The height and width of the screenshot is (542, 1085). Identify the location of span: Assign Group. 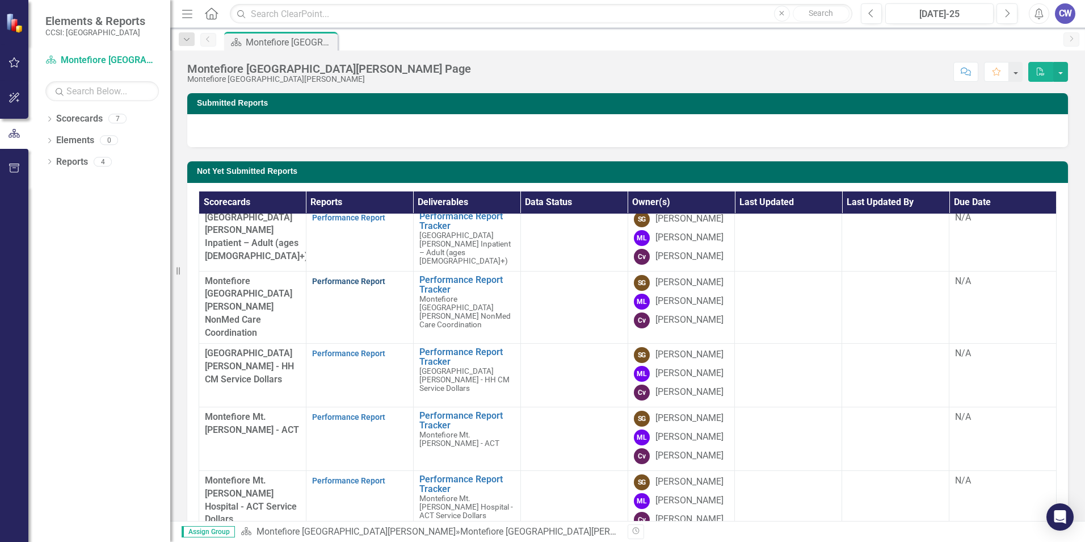
(208, 531).